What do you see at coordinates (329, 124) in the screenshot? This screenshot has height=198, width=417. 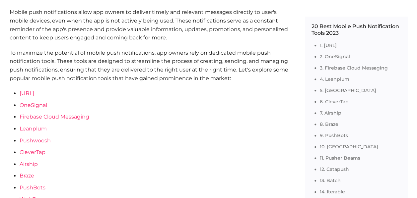 I see `a: 8. Braze` at bounding box center [329, 124].